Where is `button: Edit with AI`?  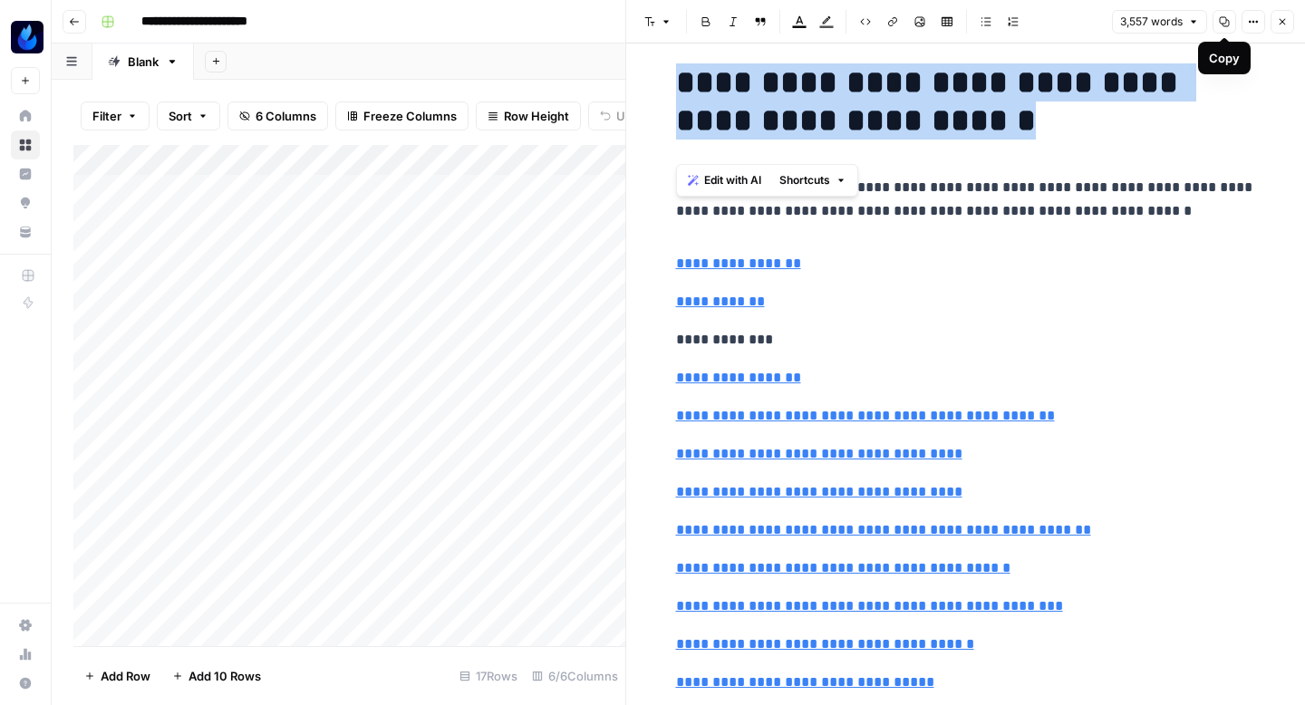
button: Edit with AI is located at coordinates (724, 180).